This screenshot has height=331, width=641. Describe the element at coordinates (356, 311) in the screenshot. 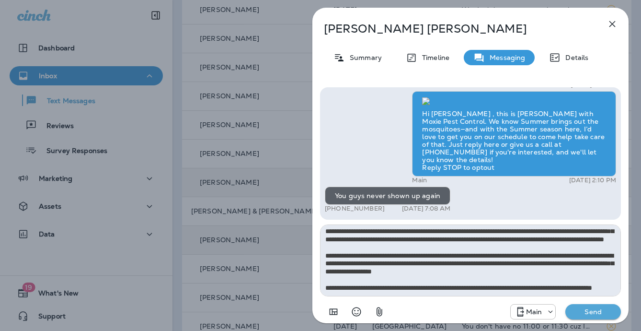

I see `button: Select an emoji` at that location.